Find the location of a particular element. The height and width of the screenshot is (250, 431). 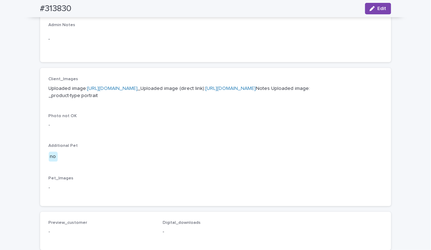

span: Digital_downloads is located at coordinates (181, 223).